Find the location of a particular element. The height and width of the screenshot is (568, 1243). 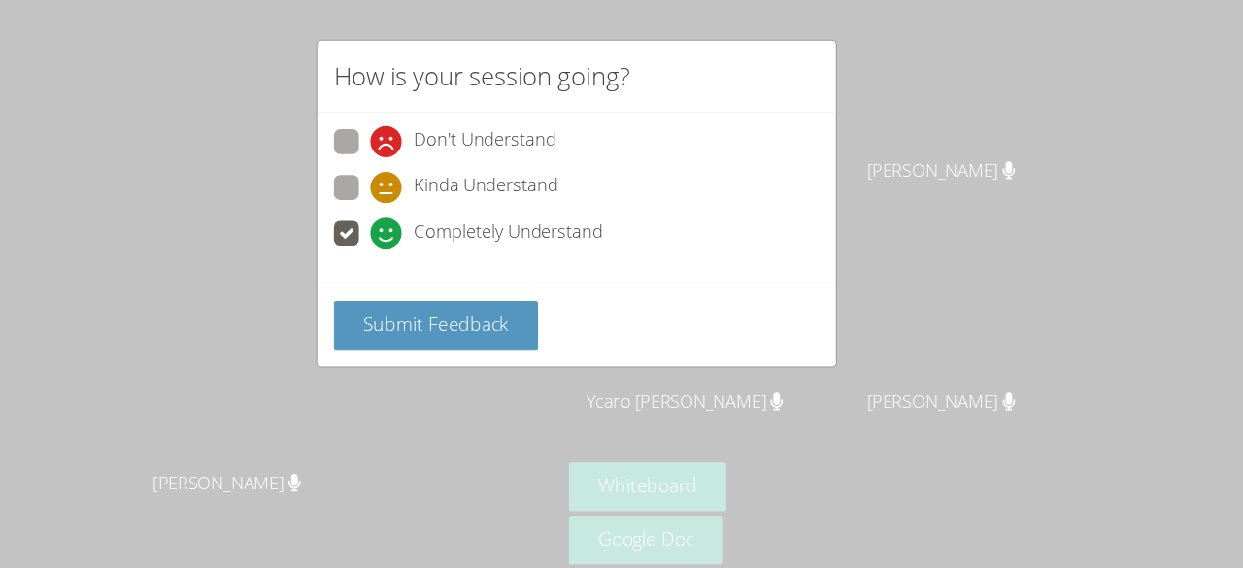

span: Kinda Understand is located at coordinates (537, 175).